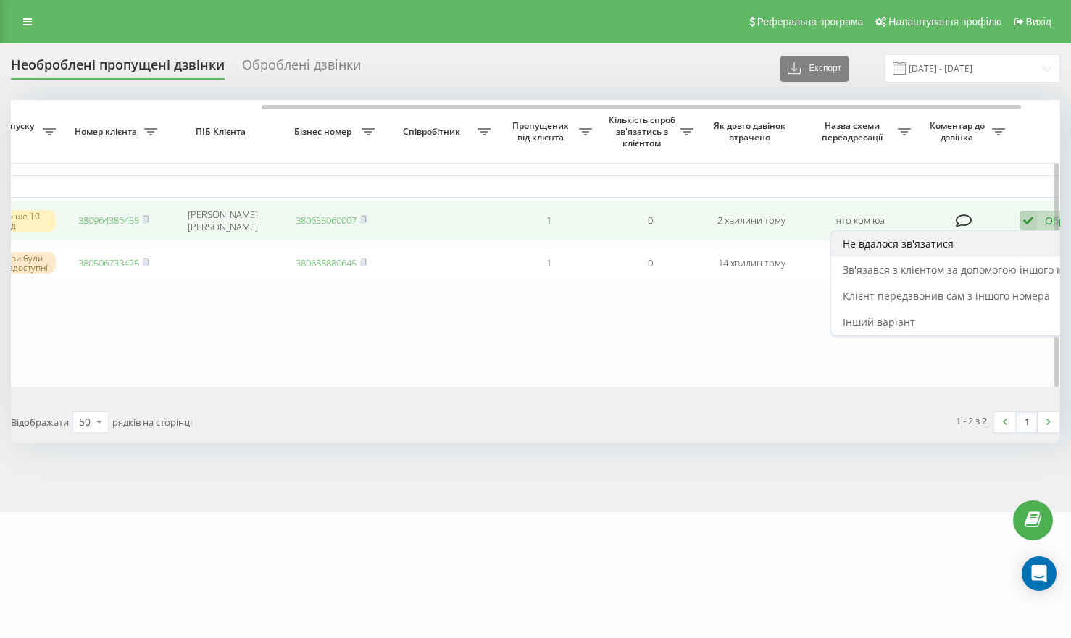  What do you see at coordinates (815, 69) in the screenshot?
I see `button: Експорт` at bounding box center [815, 69].